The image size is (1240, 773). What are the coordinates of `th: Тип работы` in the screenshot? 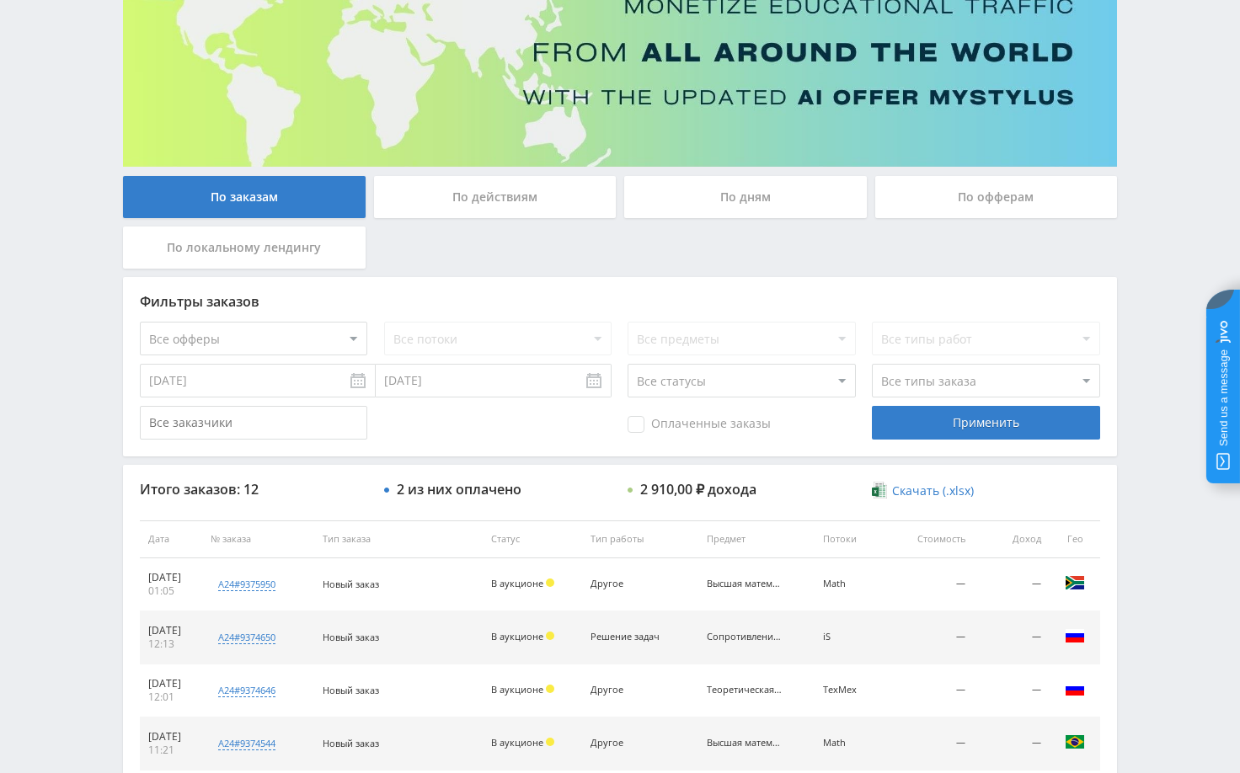 It's located at (640, 539).